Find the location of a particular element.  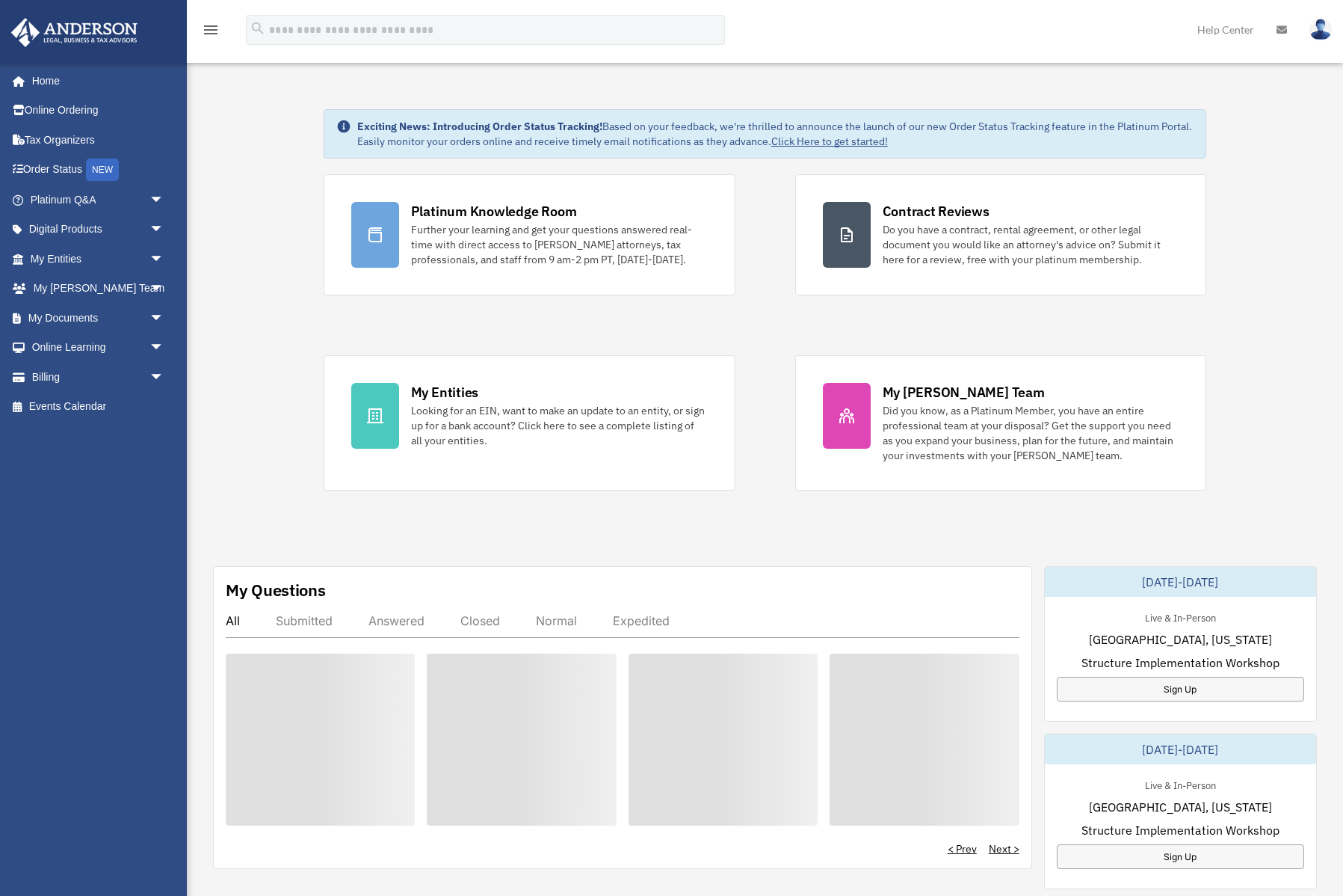

a: Tax Organizers is located at coordinates (99, 140).